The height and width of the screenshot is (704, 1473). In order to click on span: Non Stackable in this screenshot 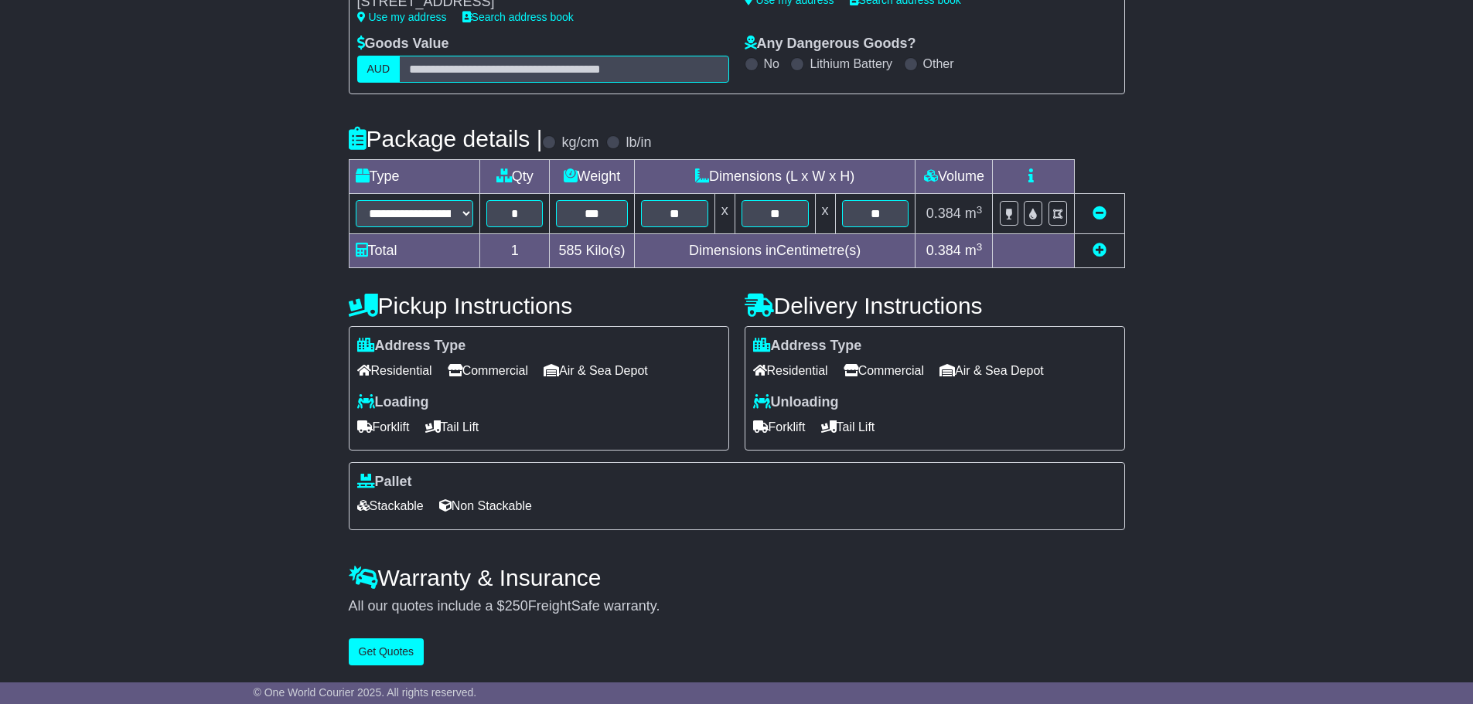, I will do `click(486, 506)`.